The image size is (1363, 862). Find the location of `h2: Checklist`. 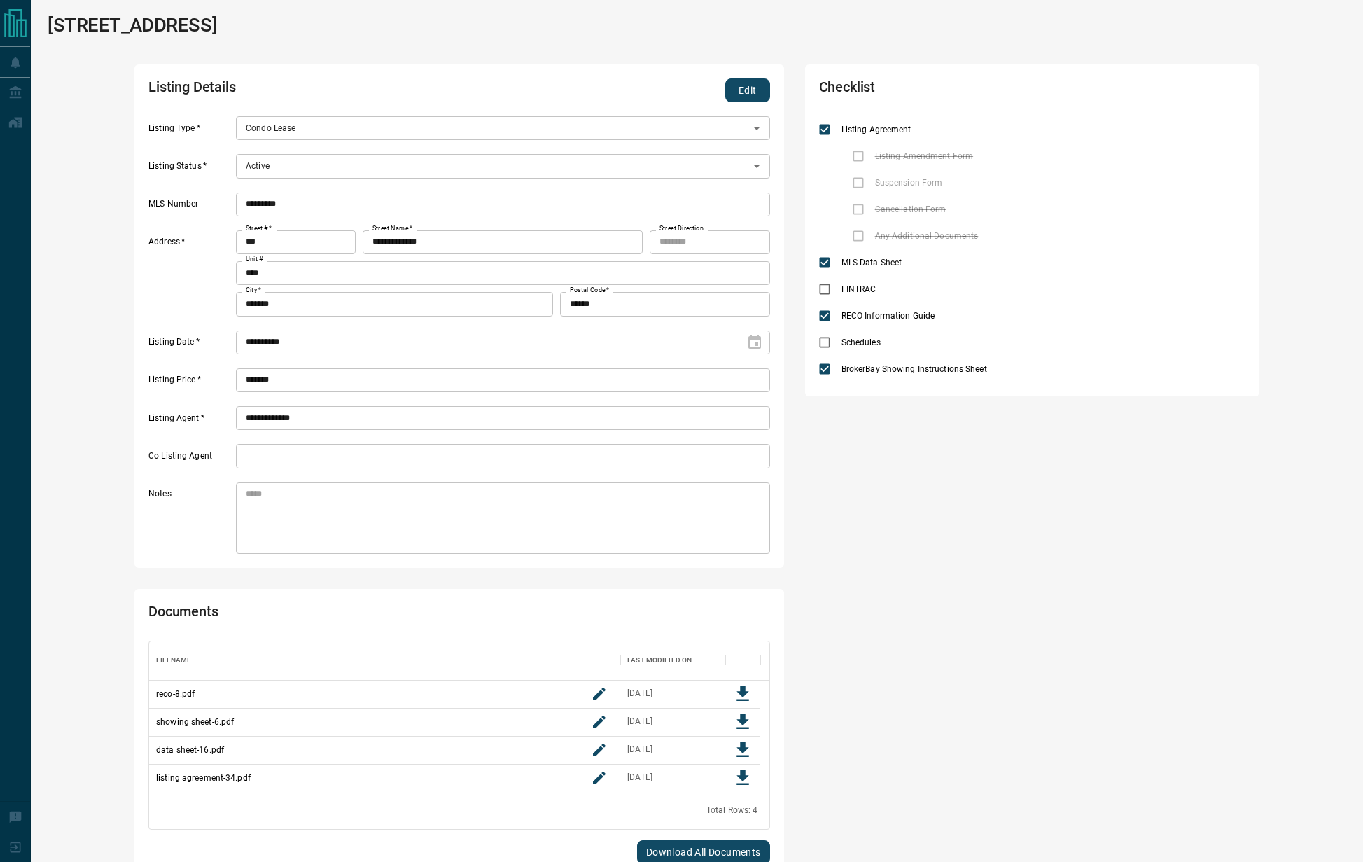

h2: Checklist is located at coordinates (947, 90).